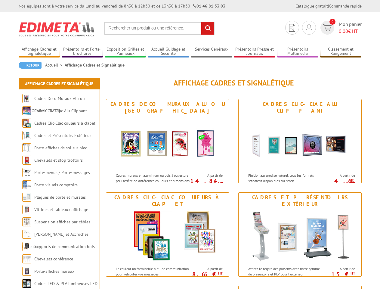 Image resolution: width=380 pixels, height=289 pixels. What do you see at coordinates (27, 222) in the screenshot?
I see `img: Suspension affiches par câbles` at bounding box center [27, 222].